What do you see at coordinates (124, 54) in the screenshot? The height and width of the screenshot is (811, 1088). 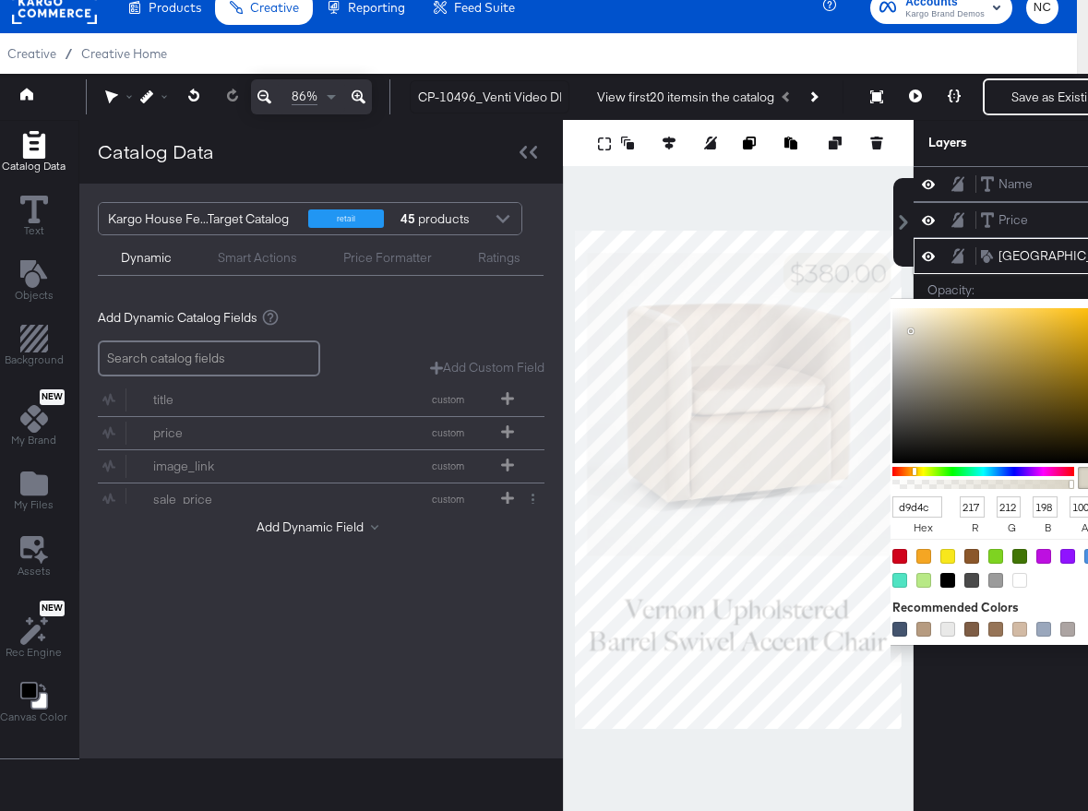 I see `span: Creative Home` at bounding box center [124, 54].